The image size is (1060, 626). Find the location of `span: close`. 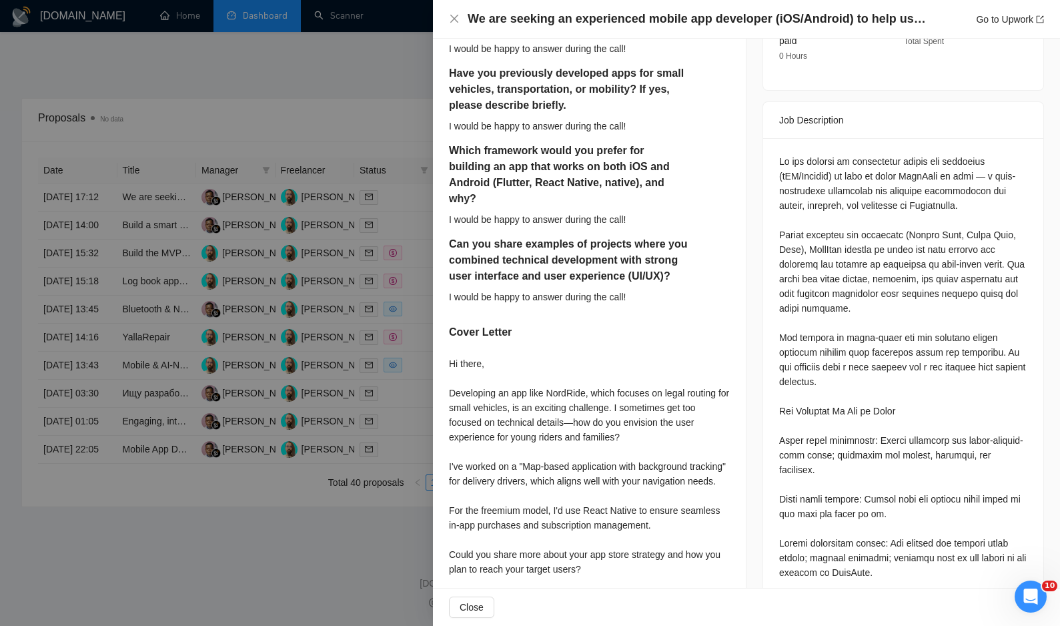

span: close is located at coordinates (454, 19).